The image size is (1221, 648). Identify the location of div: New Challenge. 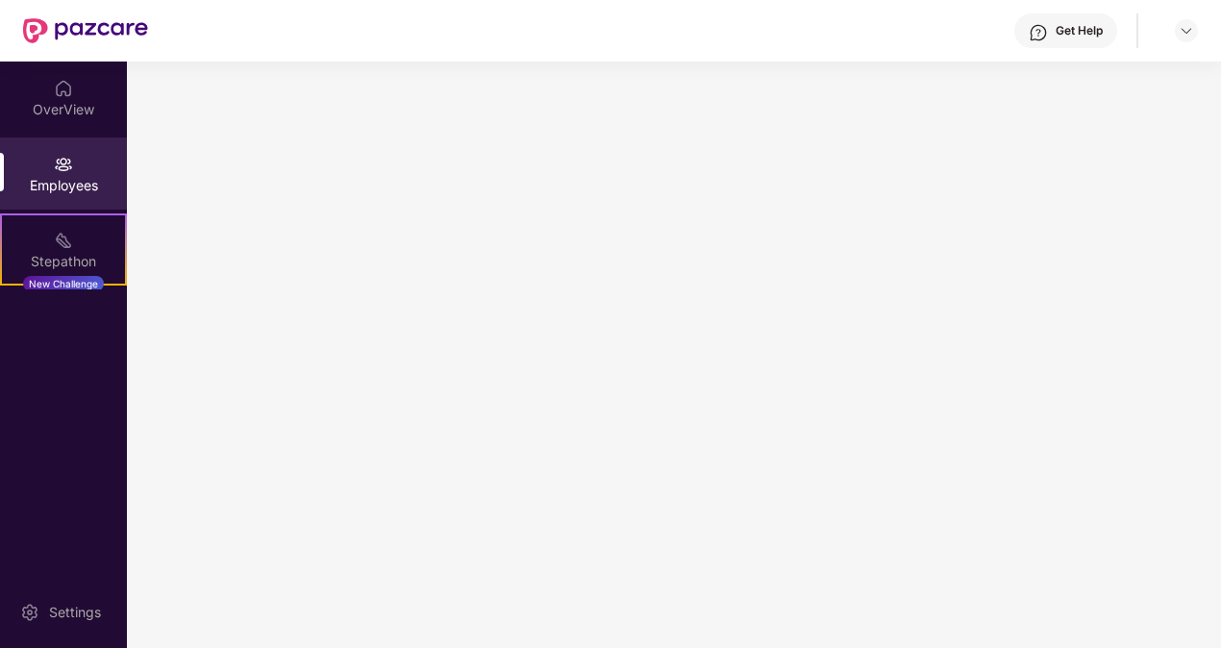
(63, 284).